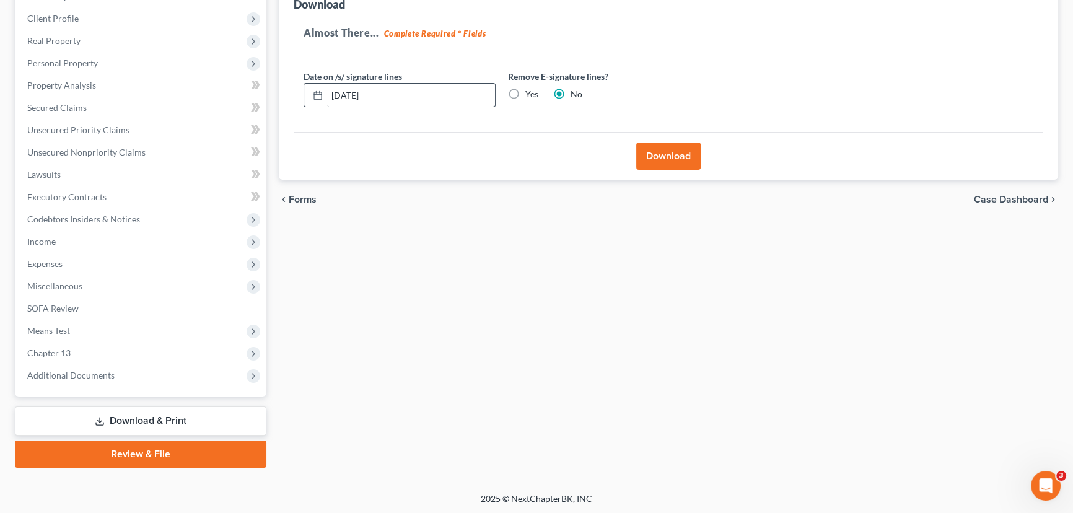  I want to click on i: chevron_right, so click(1053, 199).